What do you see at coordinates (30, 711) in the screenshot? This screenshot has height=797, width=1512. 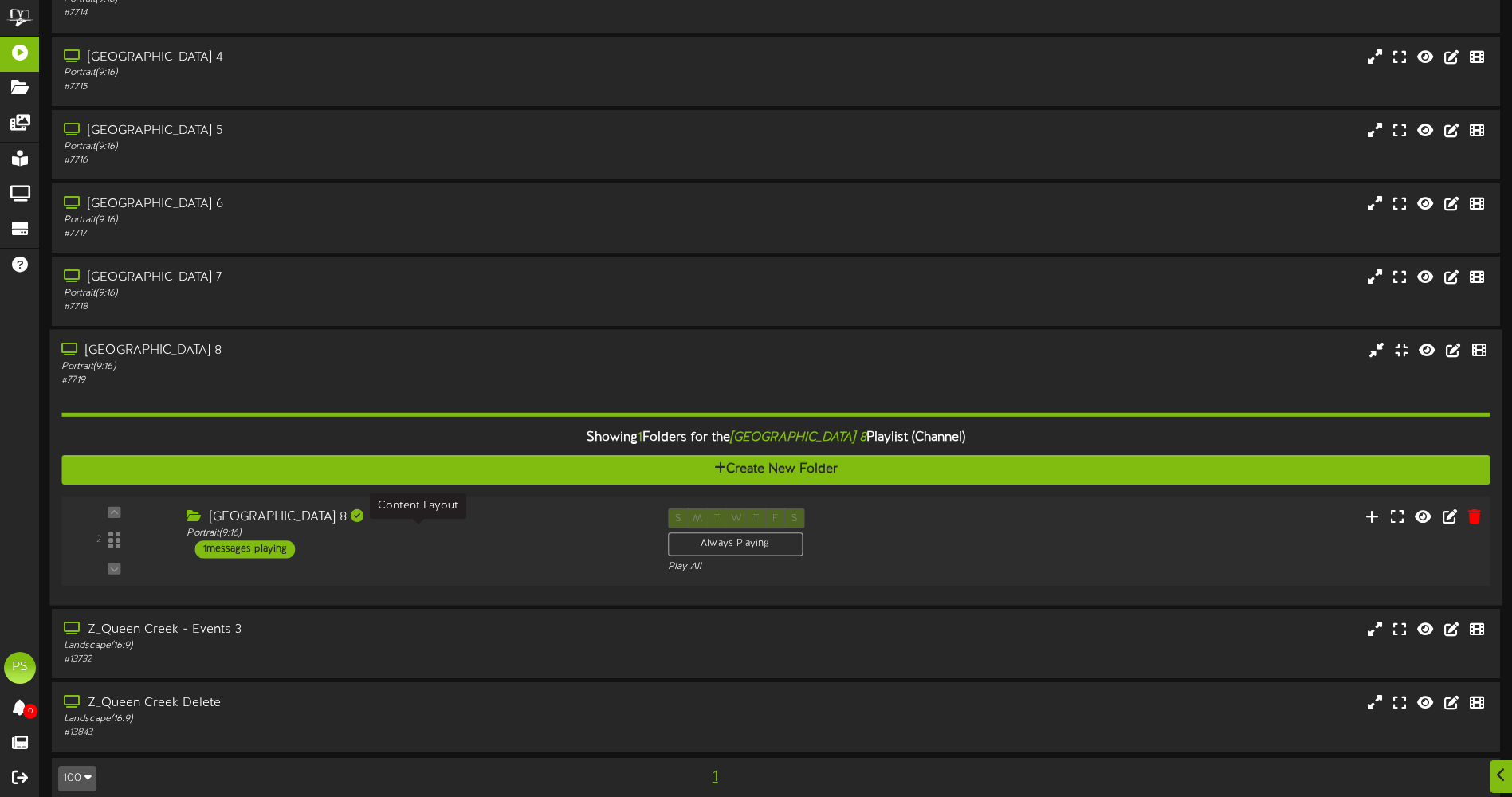 I see `span: 0` at bounding box center [30, 711].